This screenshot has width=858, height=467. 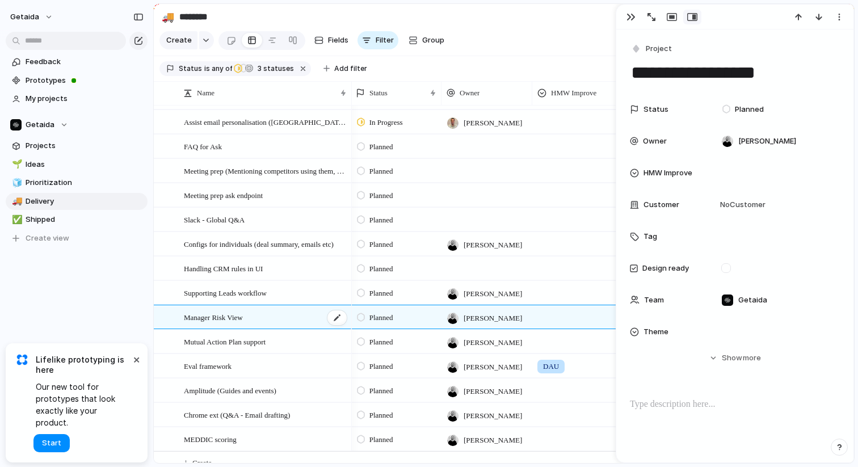 I want to click on span: Our new tool for prototypes that look exactly like your product., so click(x=83, y=405).